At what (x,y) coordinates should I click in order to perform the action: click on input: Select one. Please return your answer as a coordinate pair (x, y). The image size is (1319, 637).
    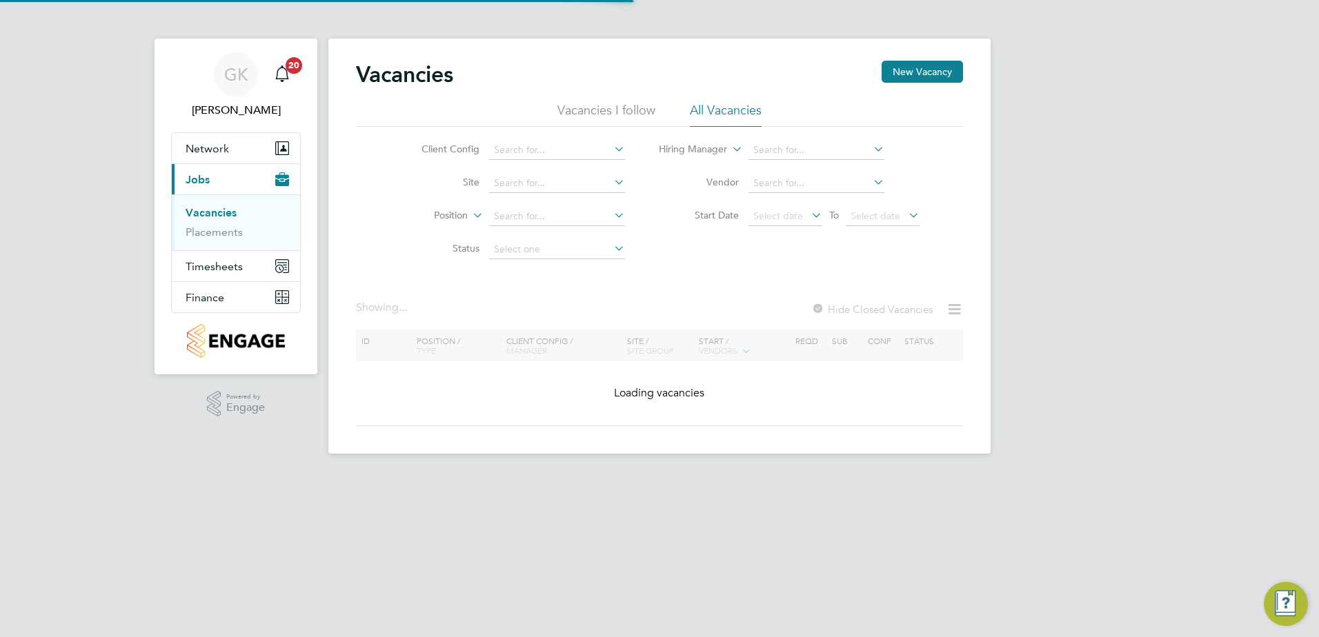
    Looking at the image, I should click on (557, 250).